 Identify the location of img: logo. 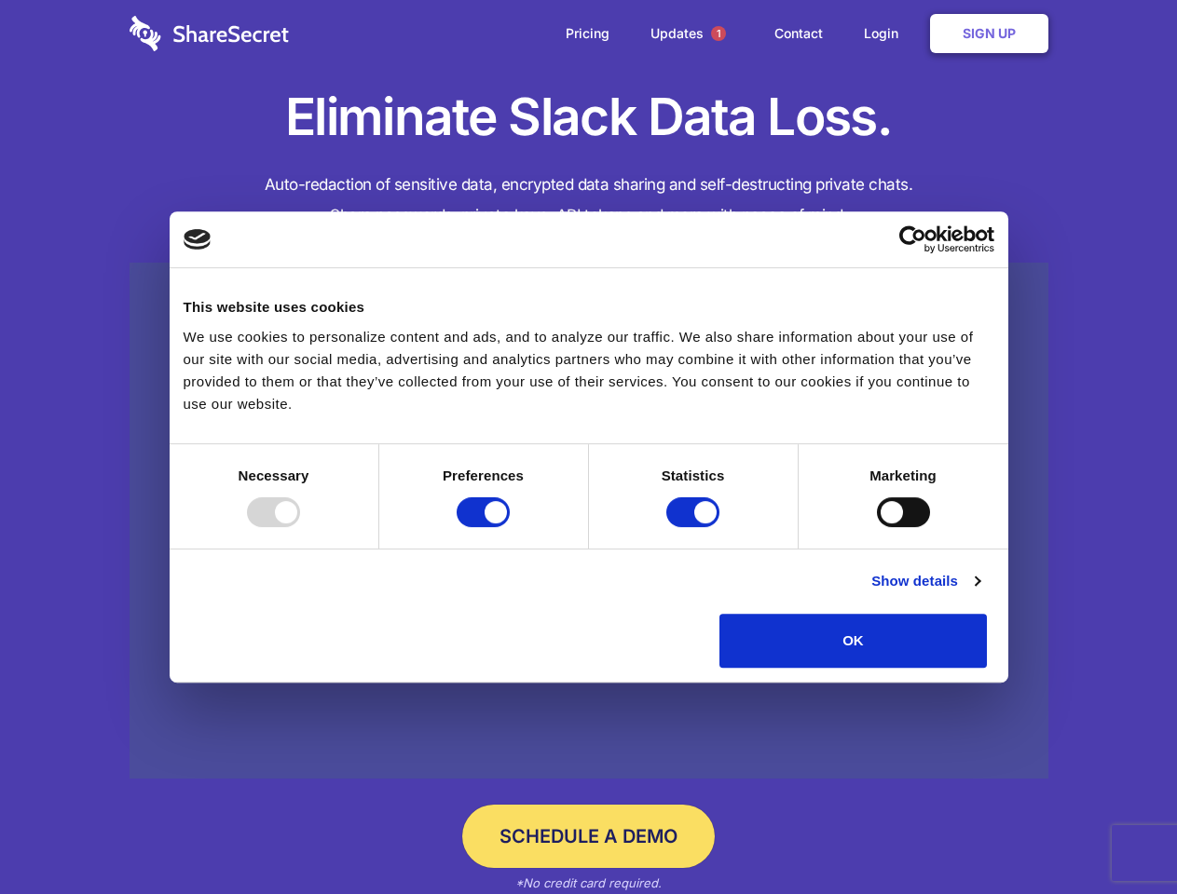
(198, 239).